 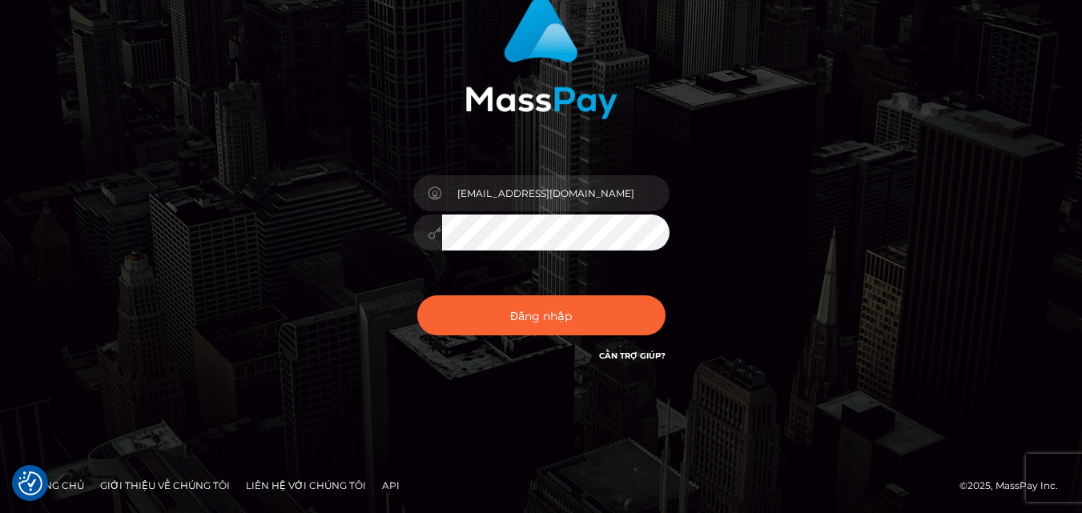 I want to click on font: Giới thiệu về chúng tôi, so click(x=165, y=485).